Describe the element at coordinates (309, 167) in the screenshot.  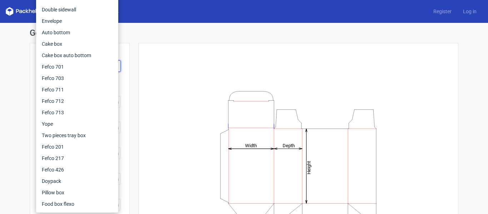
I see `tspan: Height` at that location.